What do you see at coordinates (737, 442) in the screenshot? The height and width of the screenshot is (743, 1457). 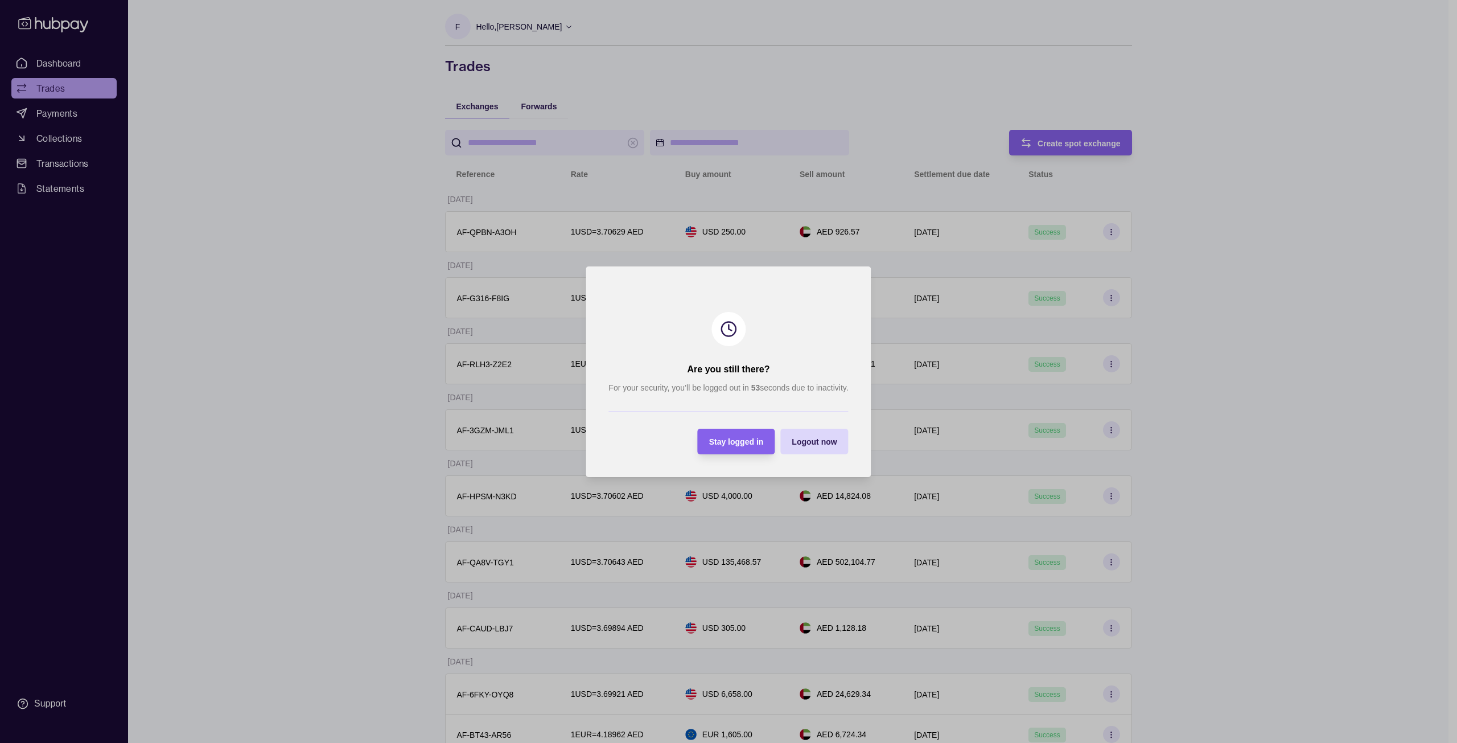 I see `span: Stay logged in` at bounding box center [737, 442].